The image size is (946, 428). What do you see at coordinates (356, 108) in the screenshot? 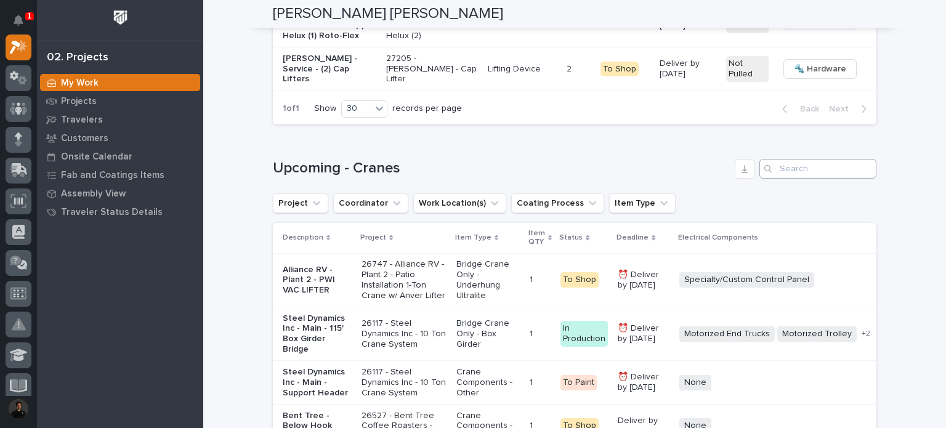
I see `div: 30` at bounding box center [356, 108].